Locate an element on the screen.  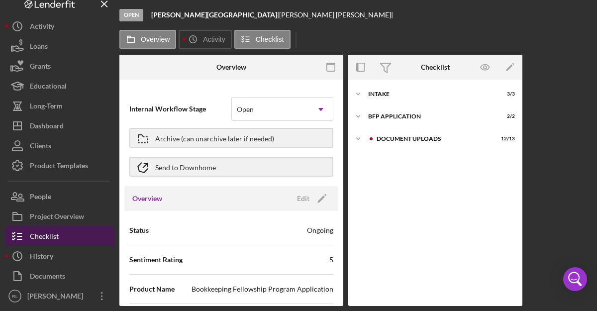
div: Loans is located at coordinates (39, 47).